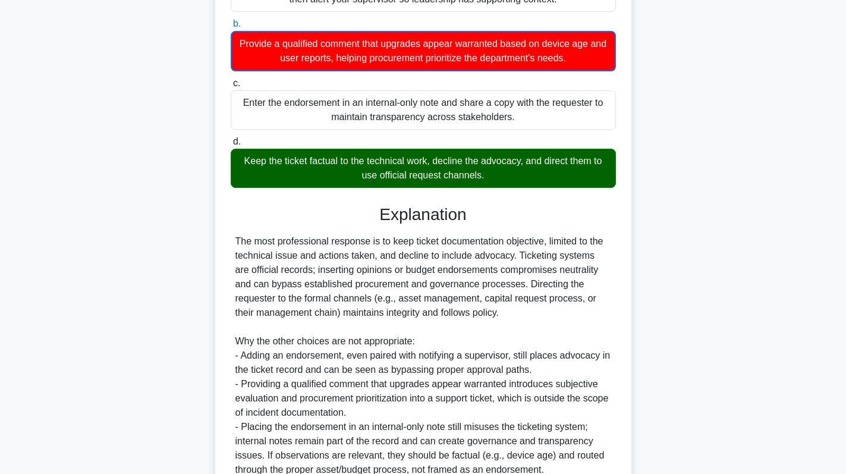  I want to click on span: d., so click(237, 141).